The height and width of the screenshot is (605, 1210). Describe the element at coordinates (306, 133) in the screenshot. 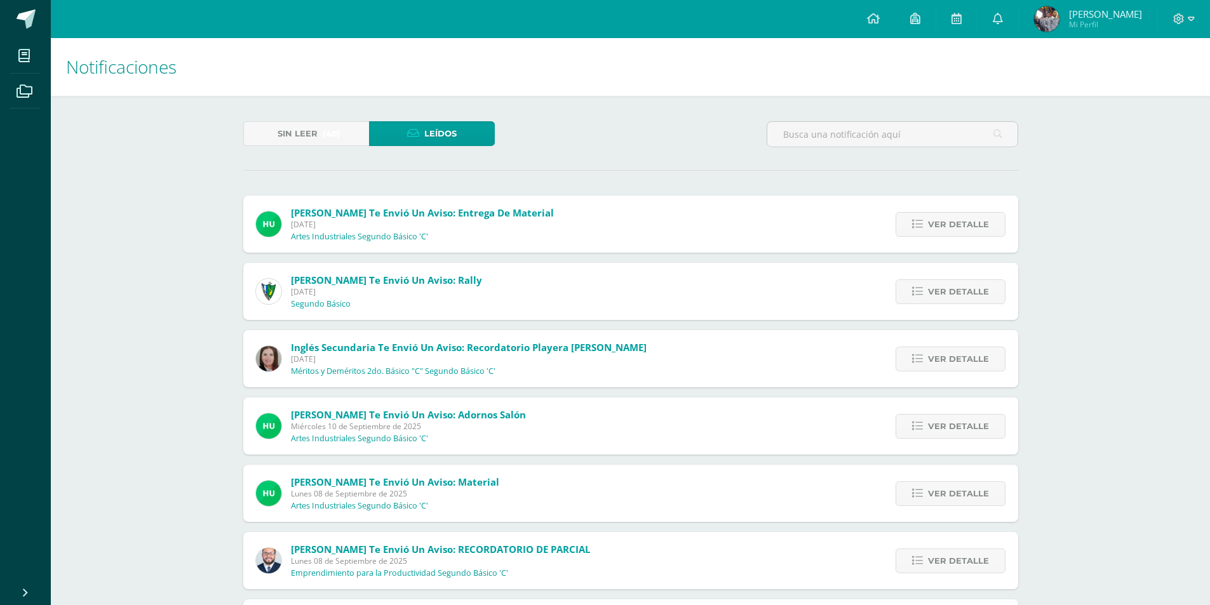

I see `a: Sin leer(40)` at that location.